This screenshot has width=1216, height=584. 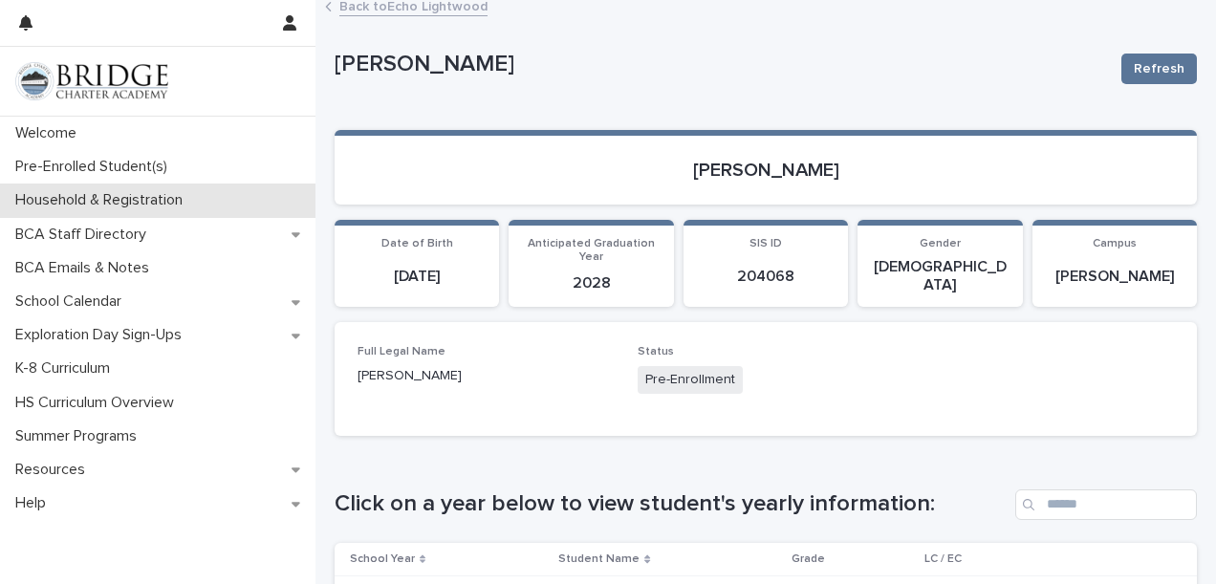 What do you see at coordinates (1106, 505) in the screenshot?
I see `input: Search` at bounding box center [1106, 505].